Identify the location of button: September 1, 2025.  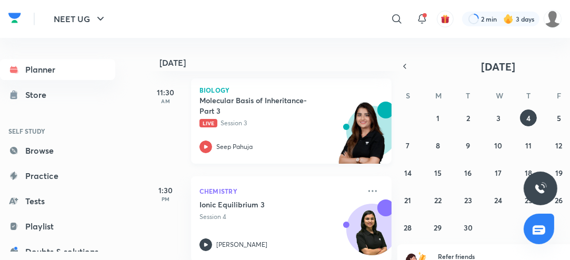
(438, 118).